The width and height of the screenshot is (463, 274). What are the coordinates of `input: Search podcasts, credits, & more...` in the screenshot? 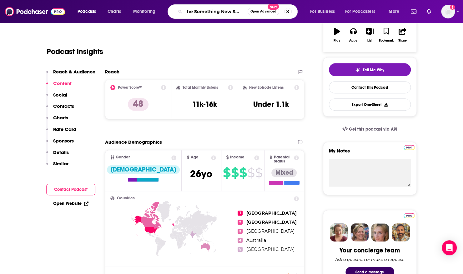 It's located at (216, 12).